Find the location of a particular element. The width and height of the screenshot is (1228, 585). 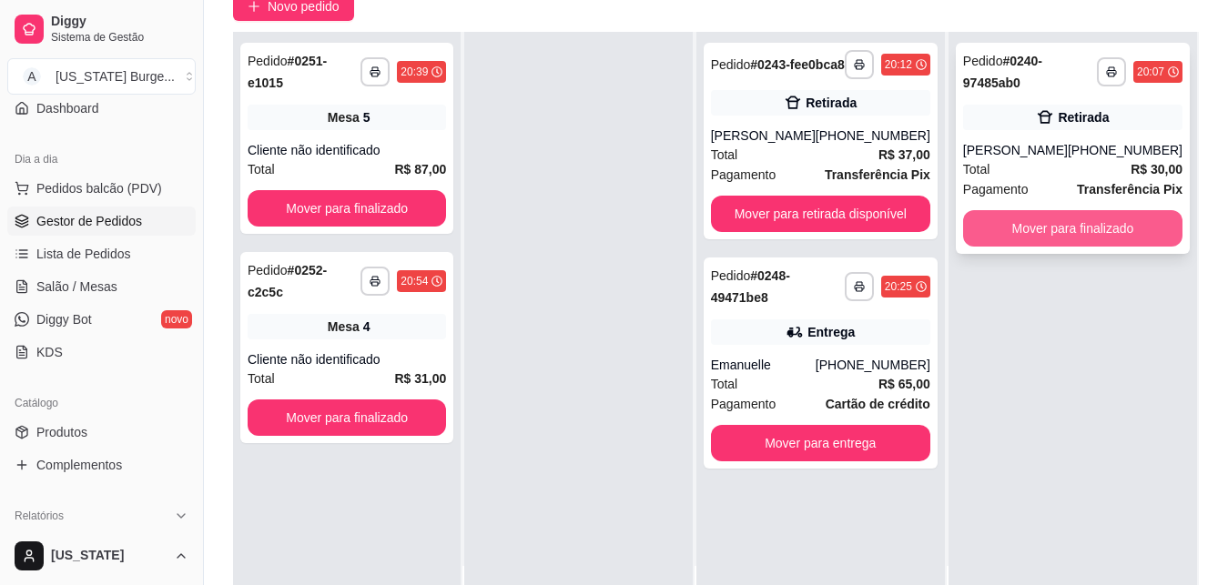

strong: R$ 87,00 is located at coordinates (420, 169).